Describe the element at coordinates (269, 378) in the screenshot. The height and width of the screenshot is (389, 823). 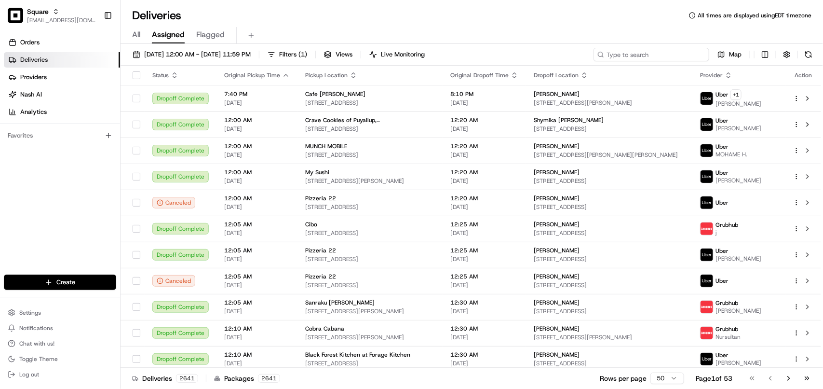
I see `div: 2641` at that location.